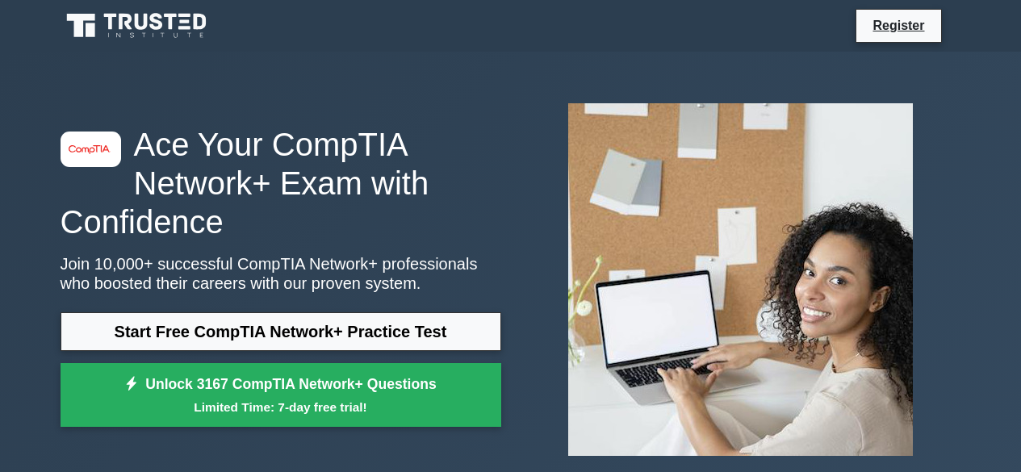 The width and height of the screenshot is (1021, 472). Describe the element at coordinates (281, 183) in the screenshot. I see `h1: Ace Your CompTIA Network+ Exam with Confidence` at that location.